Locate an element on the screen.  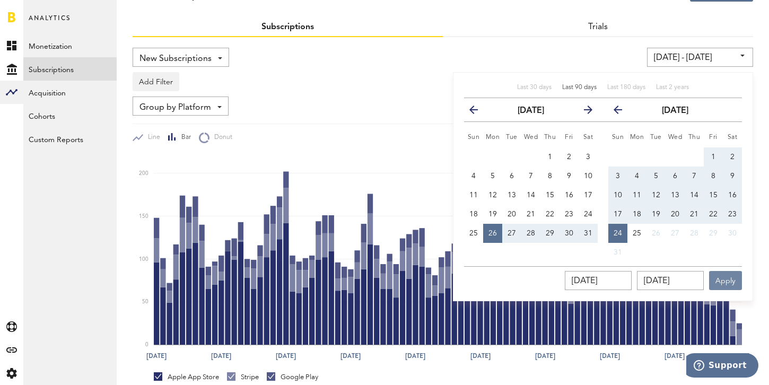
button: 26 is located at coordinates (493, 233).